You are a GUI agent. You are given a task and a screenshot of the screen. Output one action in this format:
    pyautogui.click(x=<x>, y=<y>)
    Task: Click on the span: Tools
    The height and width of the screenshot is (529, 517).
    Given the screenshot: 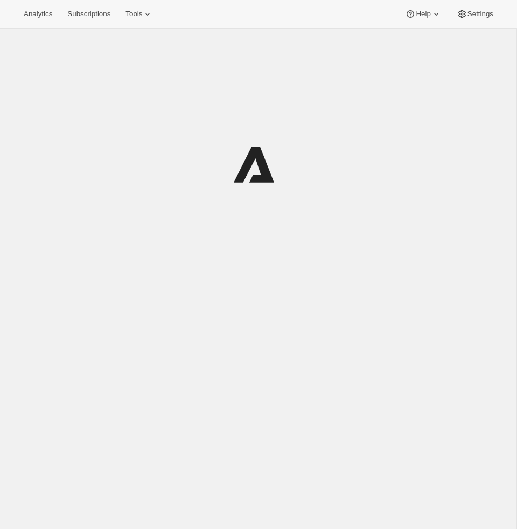 What is the action you would take?
    pyautogui.click(x=134, y=14)
    